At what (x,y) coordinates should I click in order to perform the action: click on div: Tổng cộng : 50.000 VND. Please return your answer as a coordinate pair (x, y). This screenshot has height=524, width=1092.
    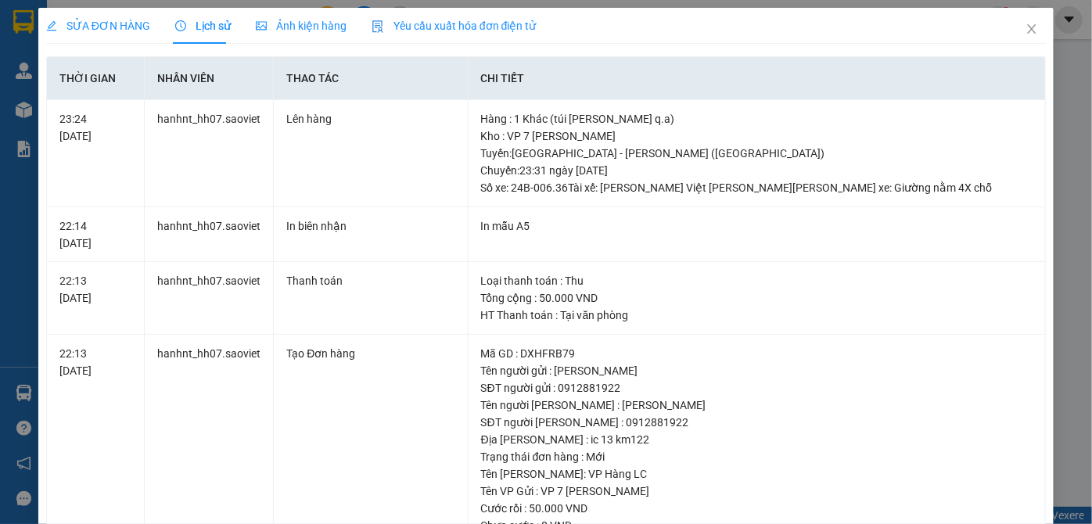
    Looking at the image, I should click on (757, 298).